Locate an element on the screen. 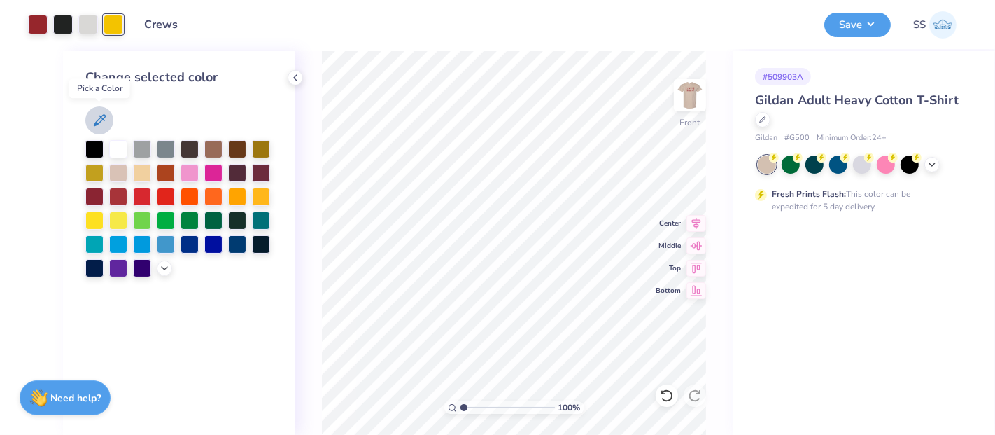 The height and width of the screenshot is (435, 995). div: Change selected color is located at coordinates (179, 77).